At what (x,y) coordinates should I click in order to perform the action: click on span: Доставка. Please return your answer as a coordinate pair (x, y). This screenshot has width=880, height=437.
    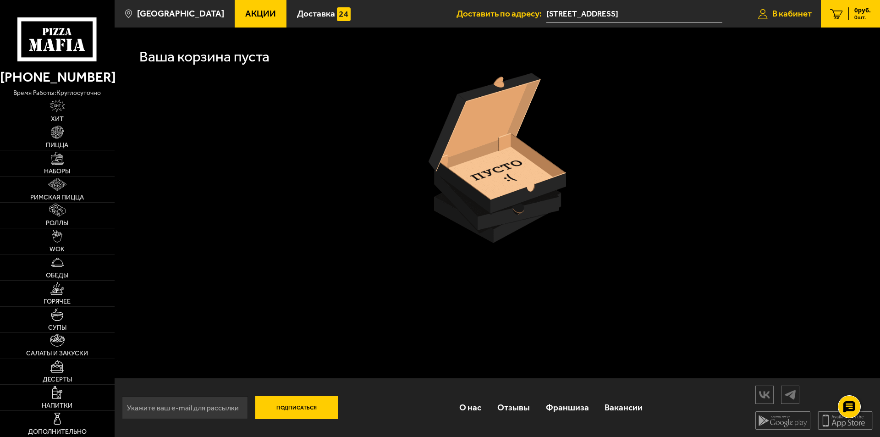
    Looking at the image, I should click on (316, 13).